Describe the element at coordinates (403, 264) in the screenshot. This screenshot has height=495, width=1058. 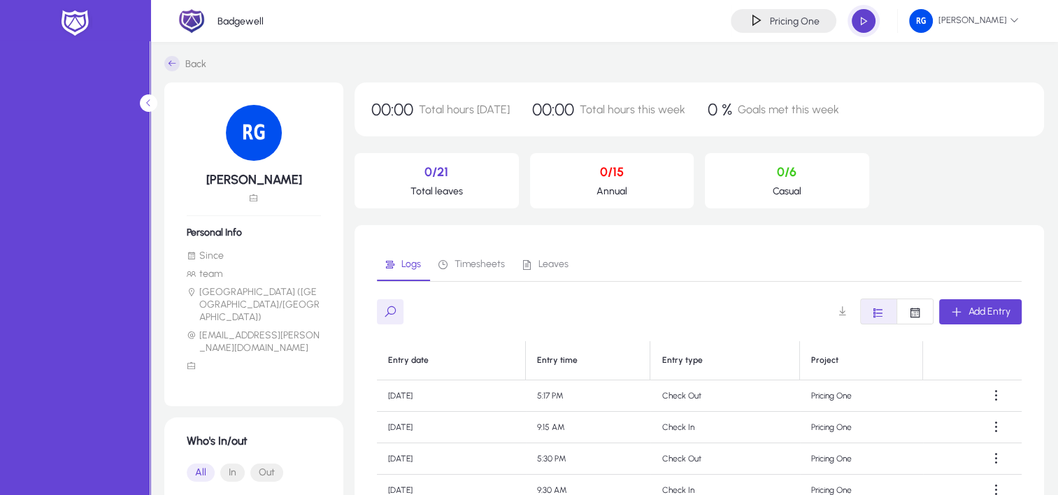
I see `a: Logs` at that location.